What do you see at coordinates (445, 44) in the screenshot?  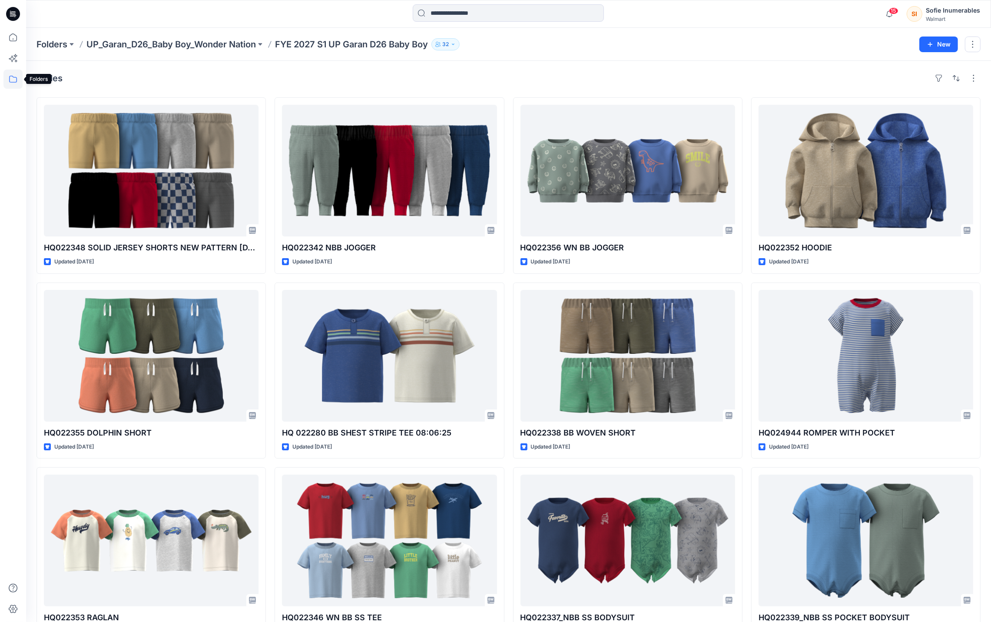 I see `button: 32` at bounding box center [445, 44].